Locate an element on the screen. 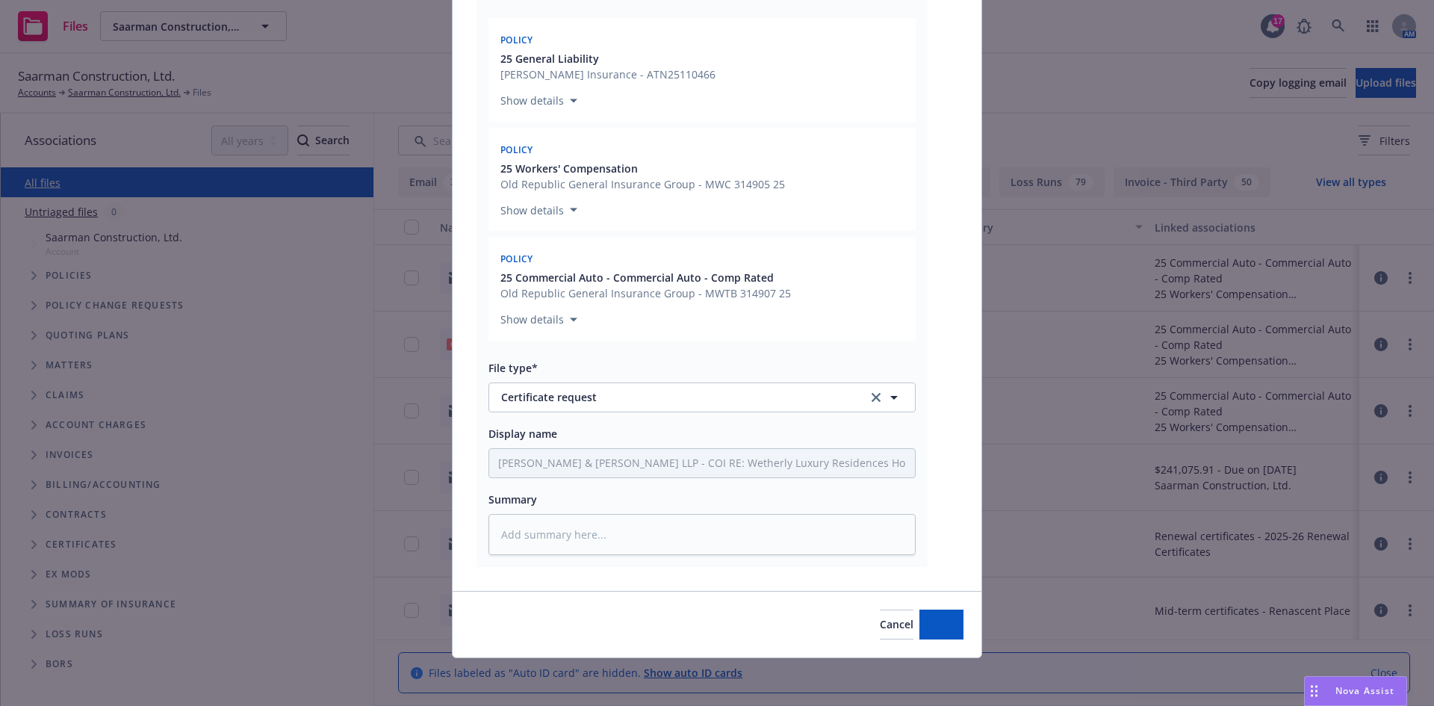 The height and width of the screenshot is (706, 1434). span: Summary is located at coordinates (512, 499).